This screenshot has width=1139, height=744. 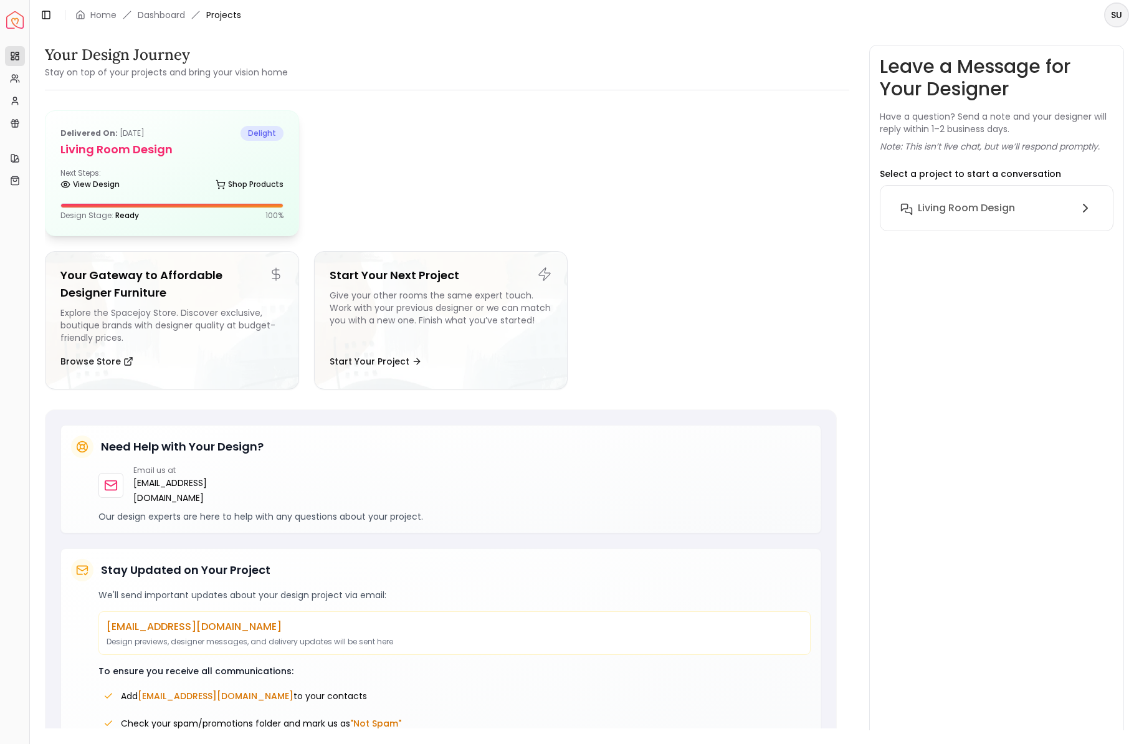 What do you see at coordinates (996, 123) in the screenshot?
I see `p: Have a question? Send a note and your designer will reply within 1–2 business days.` at bounding box center [996, 123].